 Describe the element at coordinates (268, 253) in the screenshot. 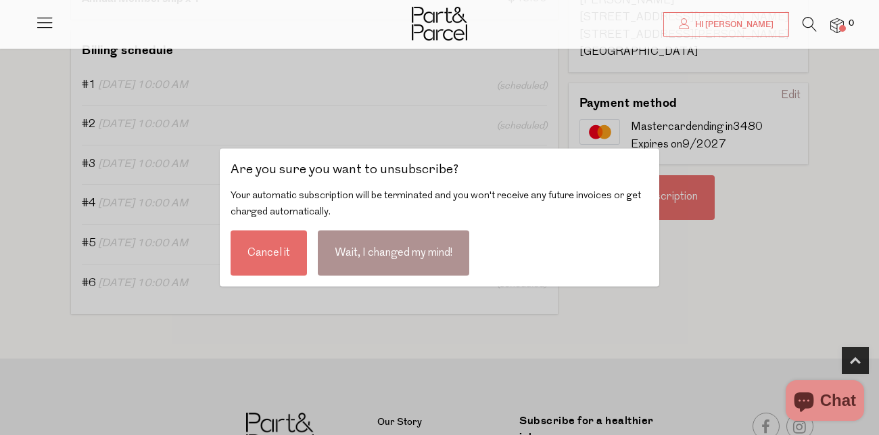

I see `div: Cancel it` at that location.